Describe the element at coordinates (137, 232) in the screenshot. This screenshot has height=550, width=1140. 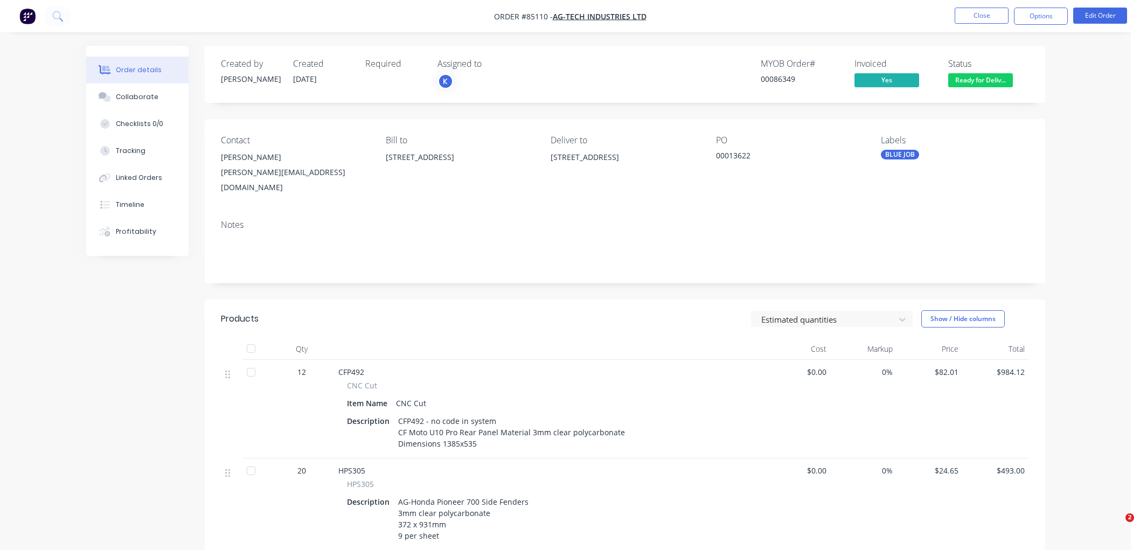
I see `button: Profitability` at that location.